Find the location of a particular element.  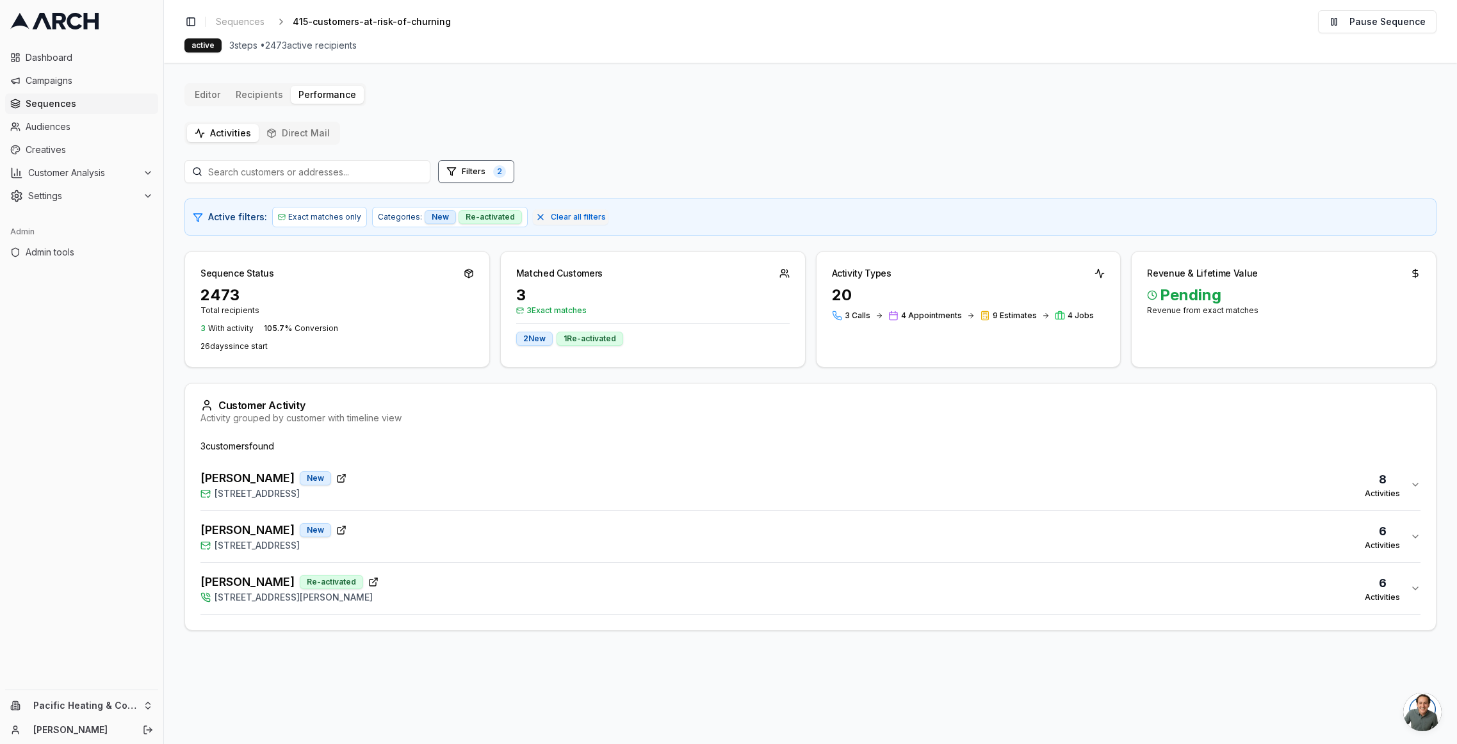

span: Dashboard is located at coordinates (89, 58).